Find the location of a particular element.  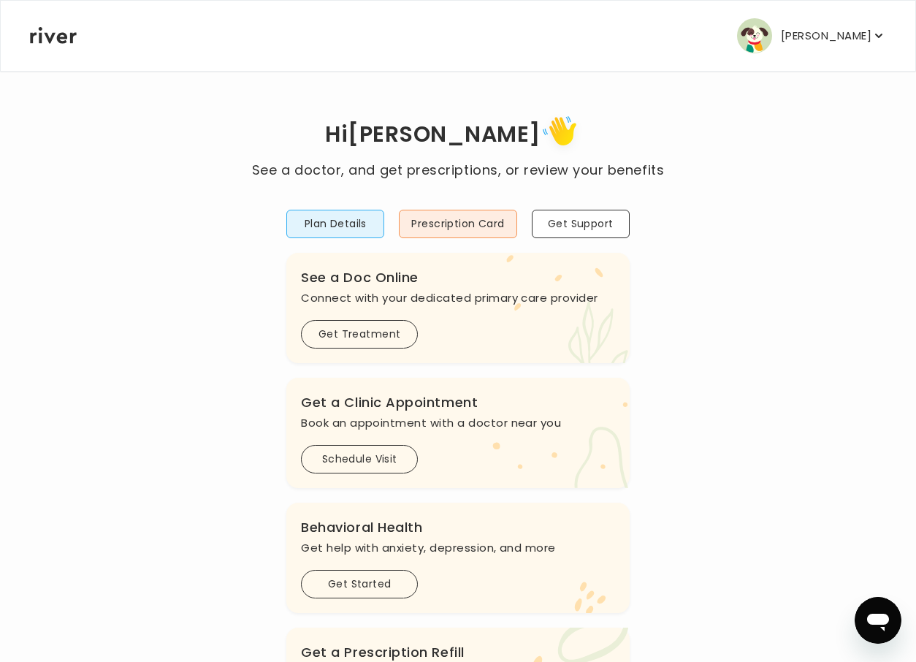

button: Get Support is located at coordinates (581, 224).